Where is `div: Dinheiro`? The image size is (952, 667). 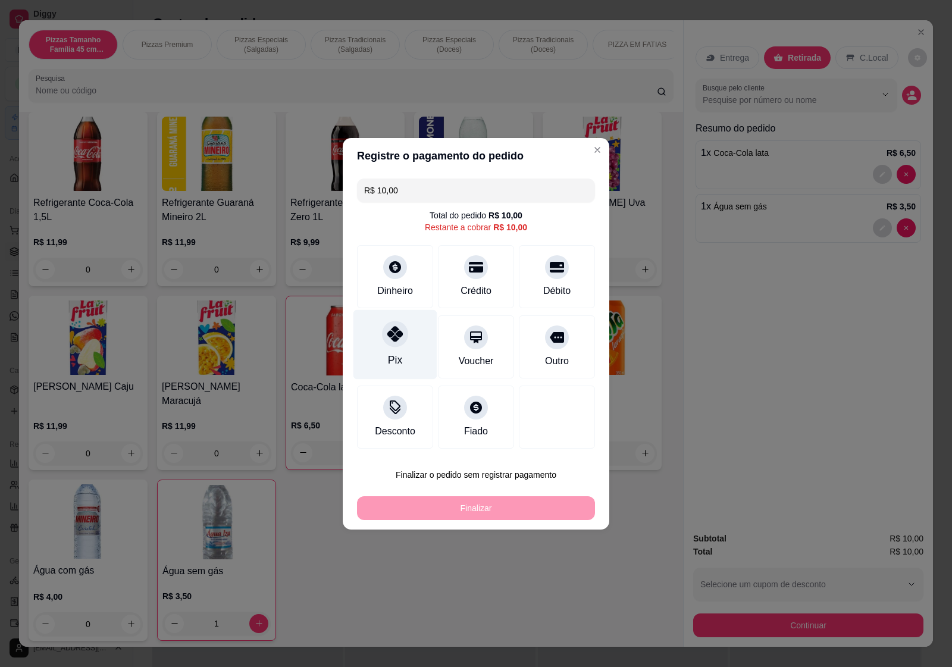 div: Dinheiro is located at coordinates (395, 291).